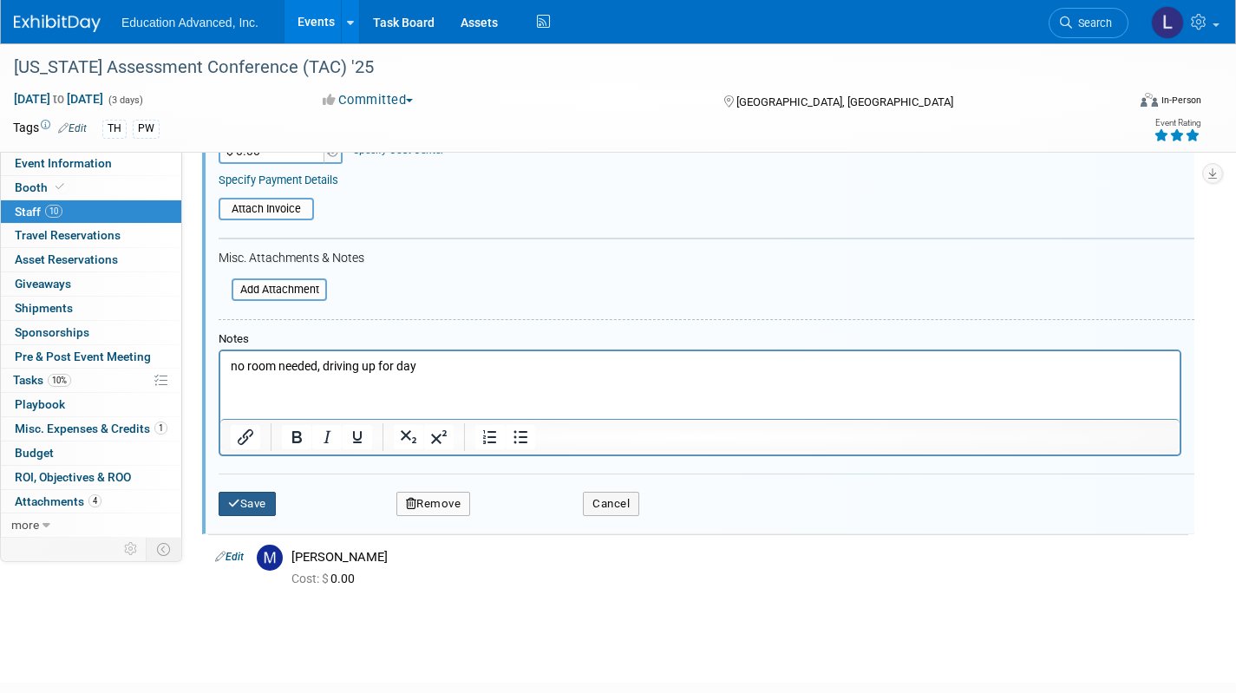 This screenshot has height=693, width=1236. Describe the element at coordinates (73, 477) in the screenshot. I see `span: ROI, Objectives & ROO` at that location.